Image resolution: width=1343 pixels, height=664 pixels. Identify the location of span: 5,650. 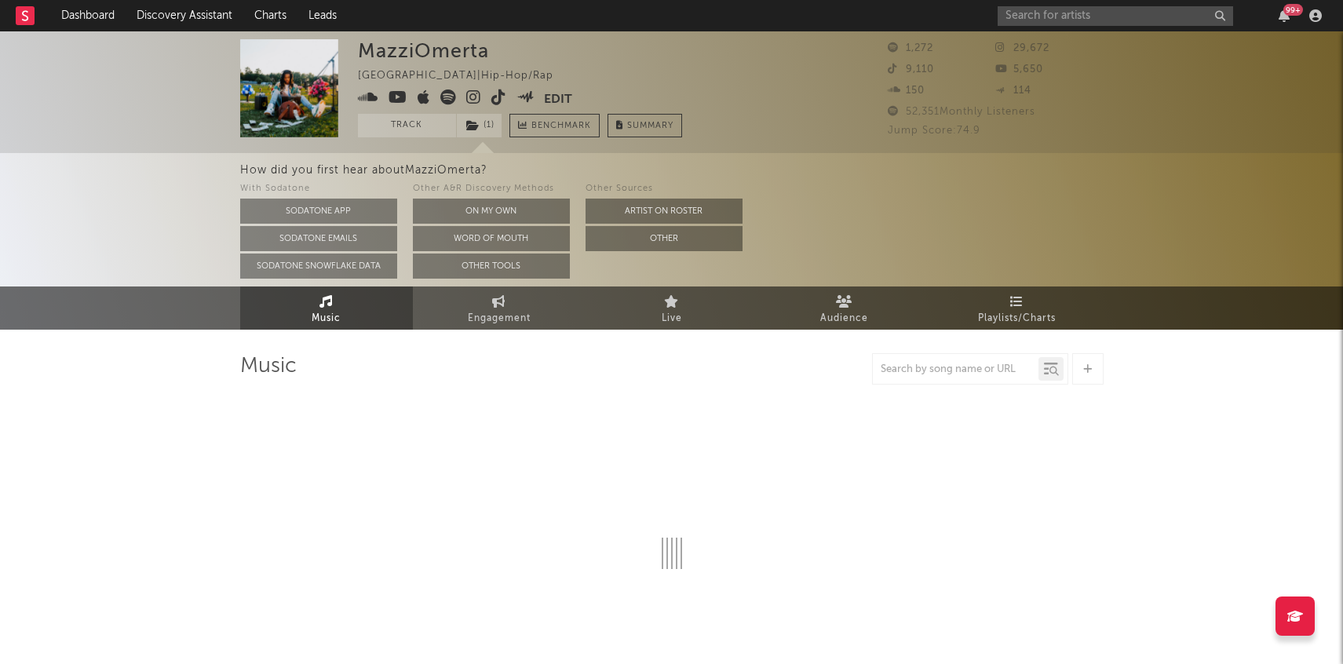
(1019, 69).